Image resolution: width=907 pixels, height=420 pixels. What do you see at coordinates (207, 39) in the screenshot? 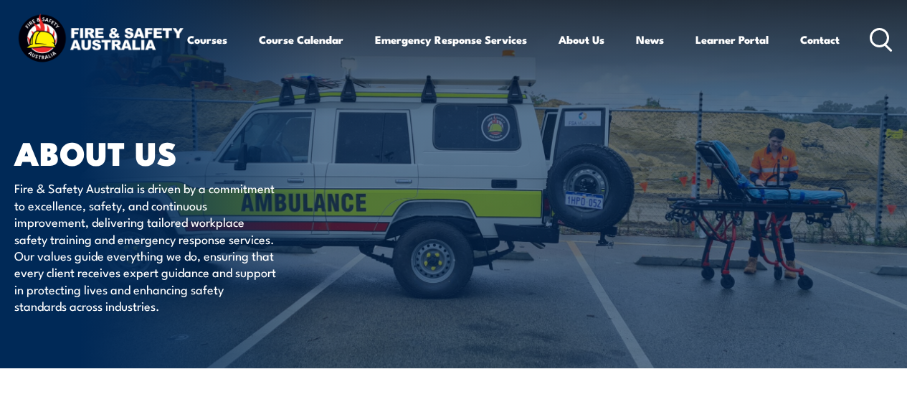
I see `a: Courses` at bounding box center [207, 39].